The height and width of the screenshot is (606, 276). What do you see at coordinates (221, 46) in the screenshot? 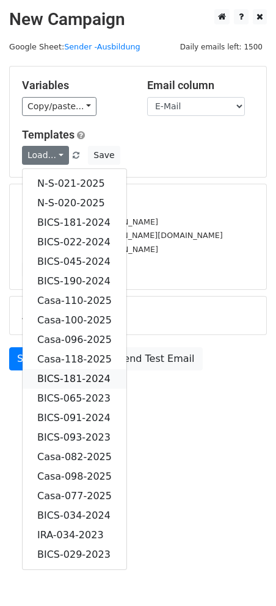
I see `a: Daily emails left: 1500` at bounding box center [221, 46].